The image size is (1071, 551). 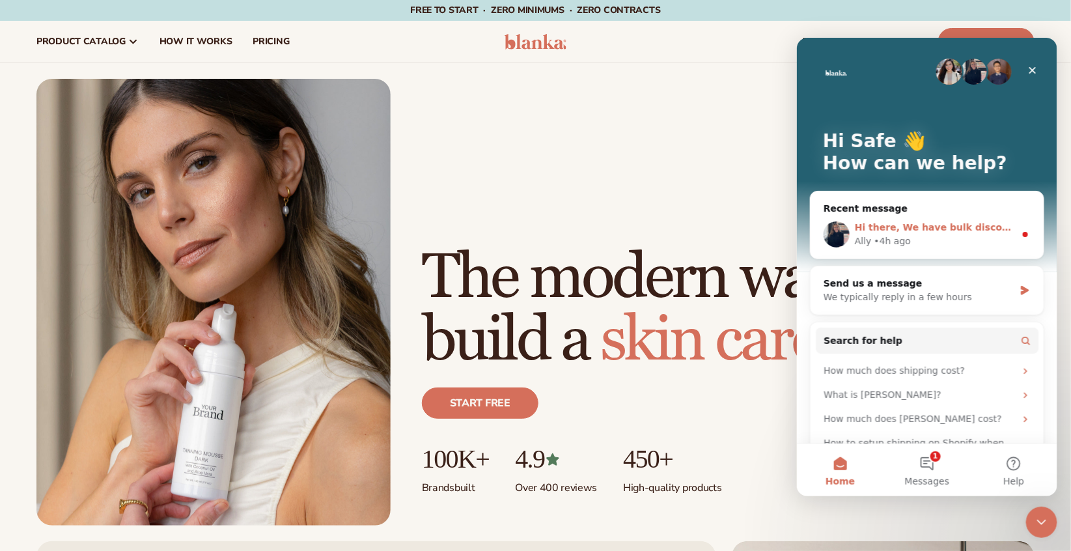 I want to click on p: Brands built, so click(x=455, y=484).